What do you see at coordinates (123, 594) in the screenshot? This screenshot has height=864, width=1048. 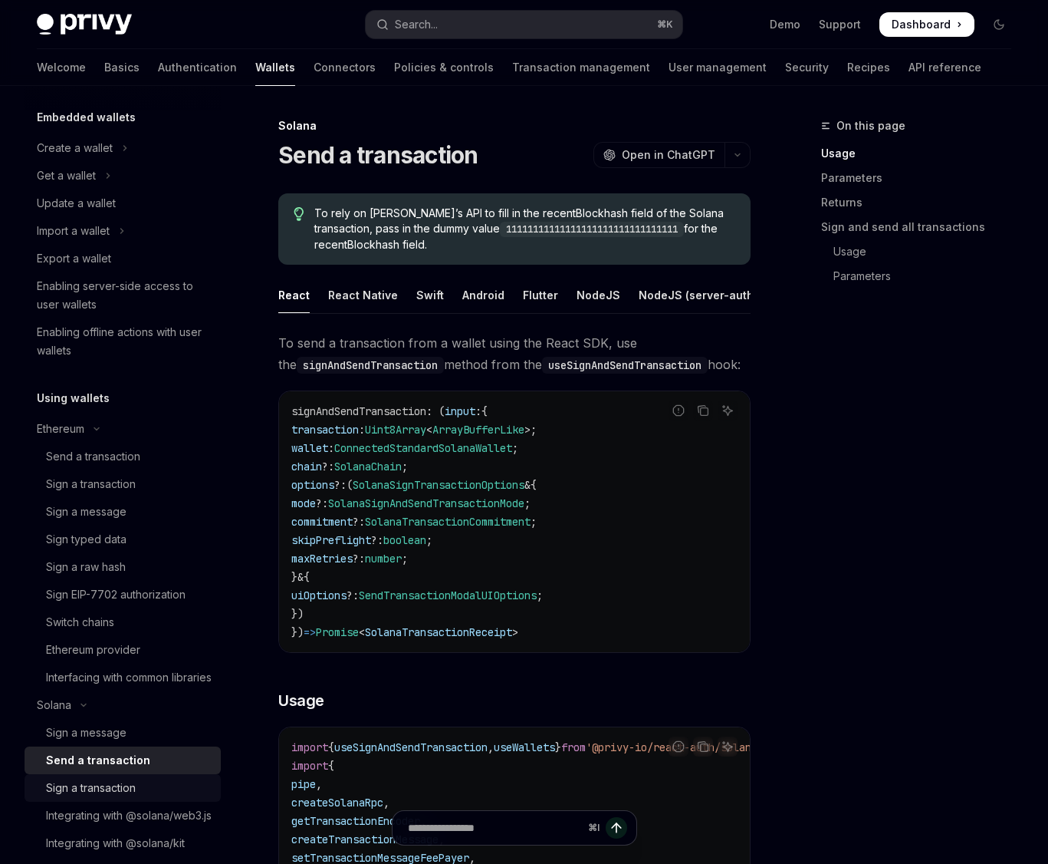 I see `a: Sign EIP-7702 authorization` at bounding box center [123, 594].